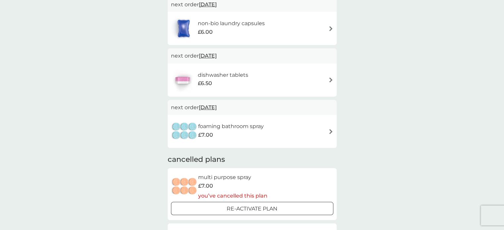 The image size is (504, 230). What do you see at coordinates (252, 209) in the screenshot?
I see `p: Re-activate Plan` at bounding box center [252, 209].